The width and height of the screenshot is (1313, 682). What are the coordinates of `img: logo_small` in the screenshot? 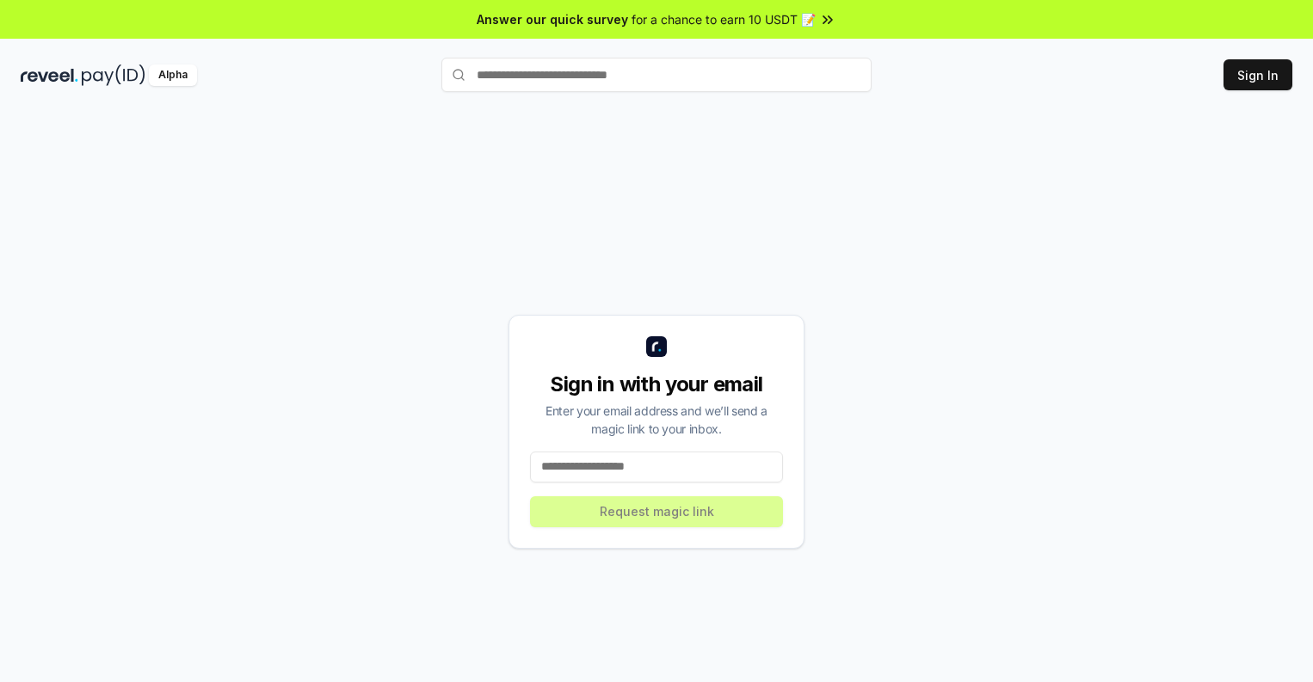 It's located at (656, 347).